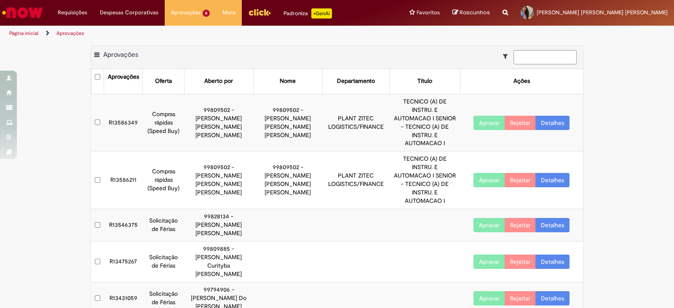  I want to click on th: Aprovações, so click(123, 81).